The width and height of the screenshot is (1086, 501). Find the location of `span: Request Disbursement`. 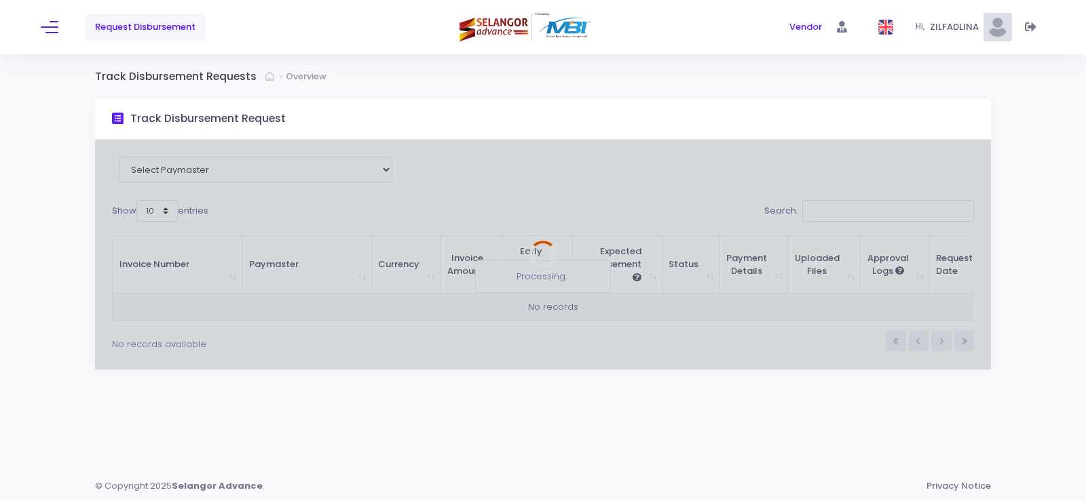

span: Request Disbursement is located at coordinates (145, 27).